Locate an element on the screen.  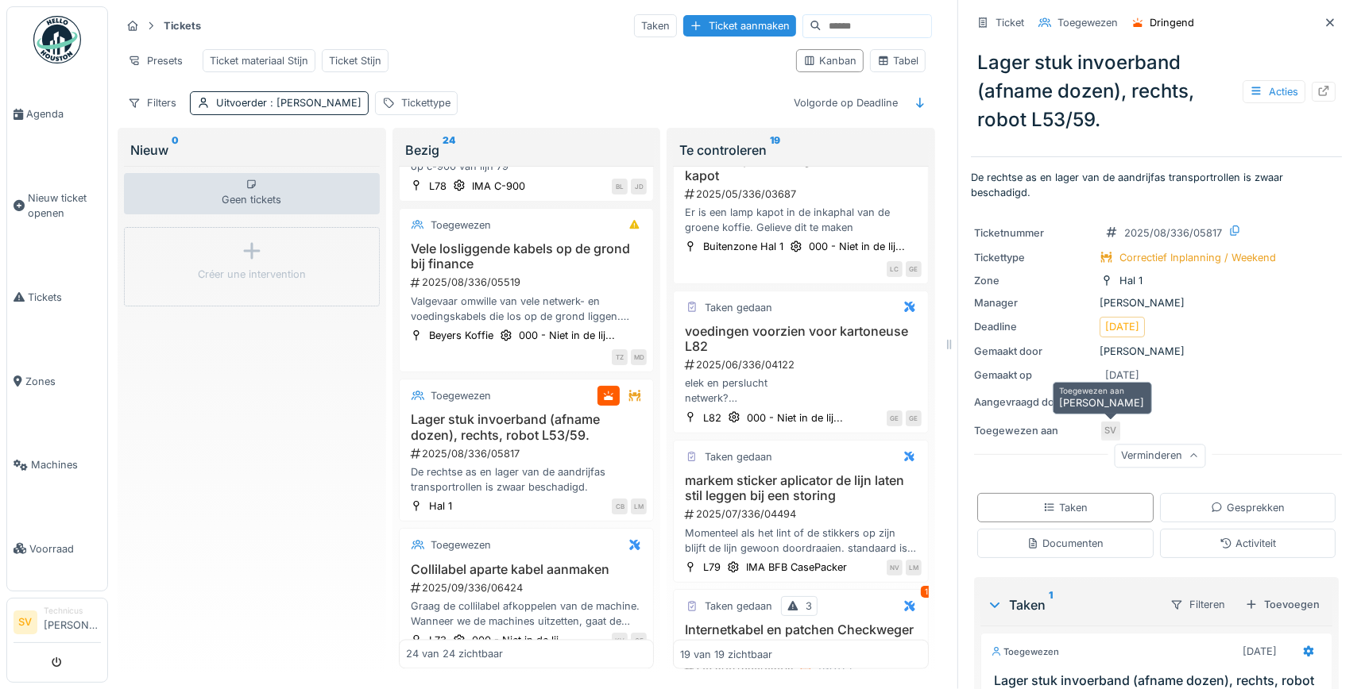
div: 2025/09/336/06424 is located at coordinates (528, 588).